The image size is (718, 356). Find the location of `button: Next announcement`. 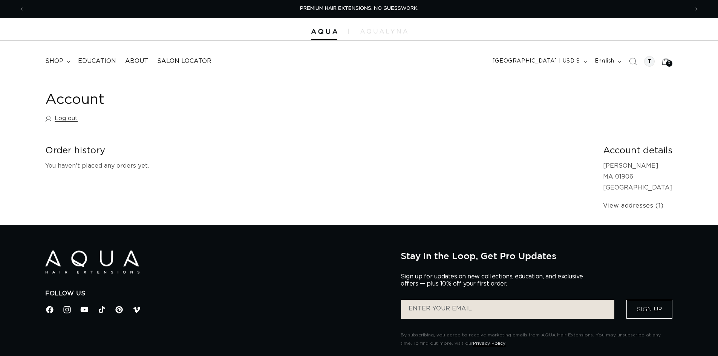

button: Next announcement is located at coordinates (696, 9).